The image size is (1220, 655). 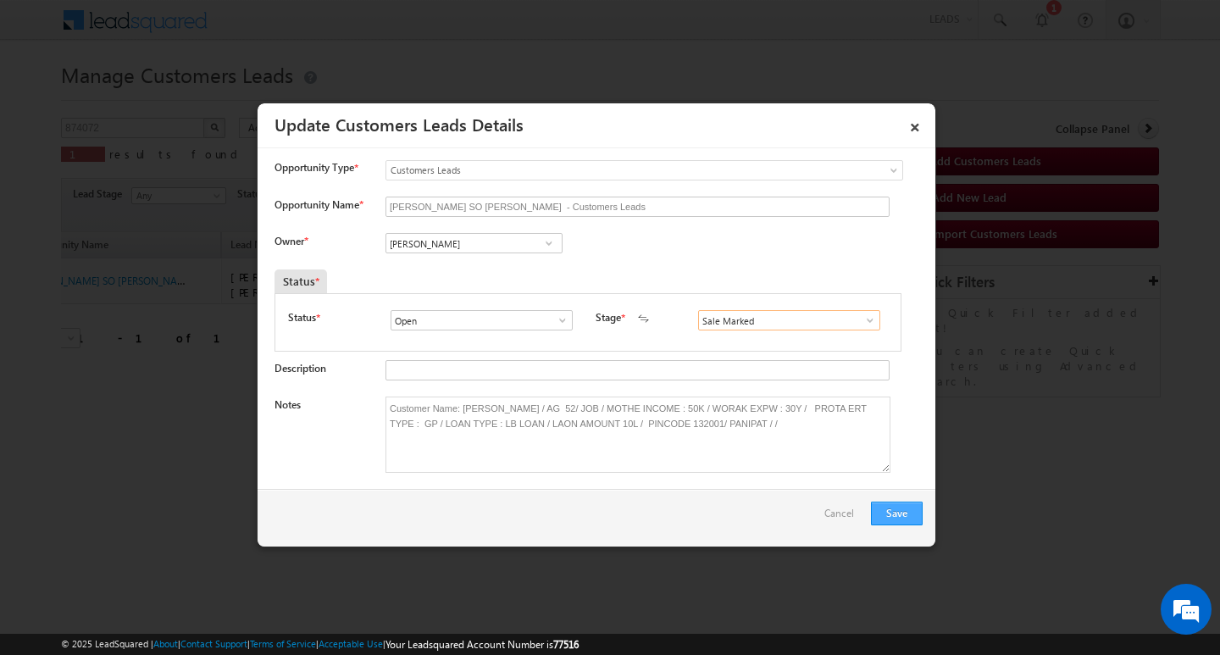 What do you see at coordinates (566, 644) in the screenshot?
I see `span: 77516` at bounding box center [566, 644].